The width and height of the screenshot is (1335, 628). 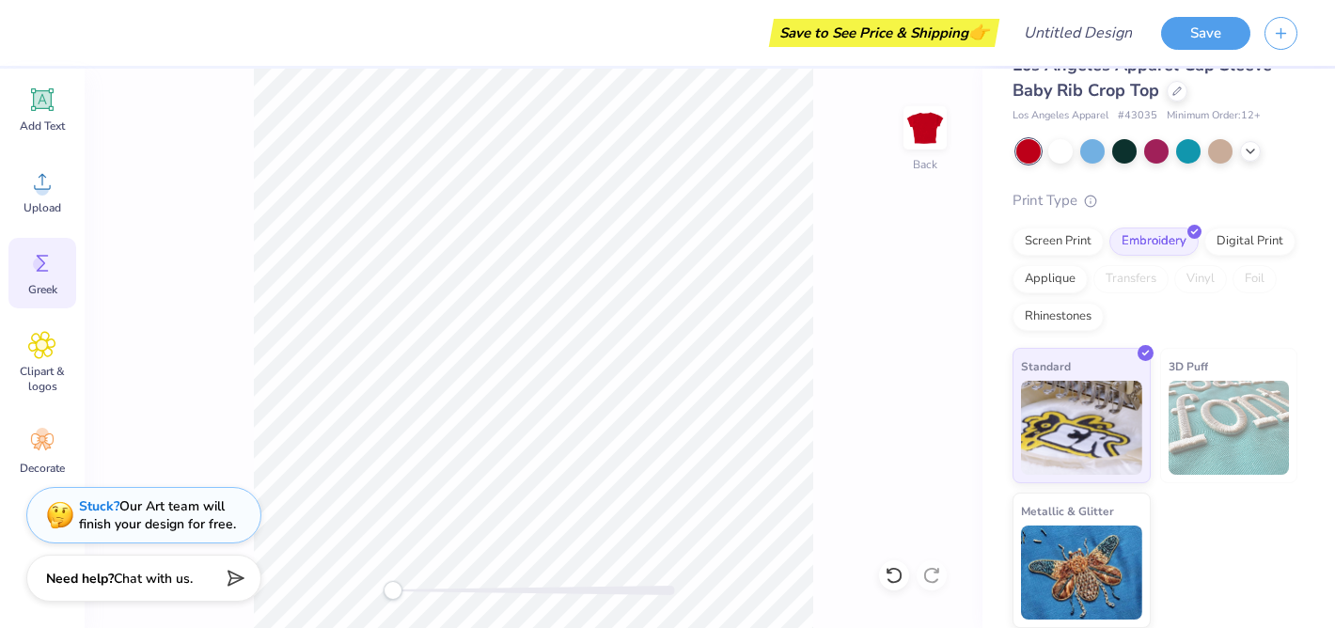 What do you see at coordinates (1058, 317) in the screenshot?
I see `div: Rhinestones` at bounding box center [1058, 317].